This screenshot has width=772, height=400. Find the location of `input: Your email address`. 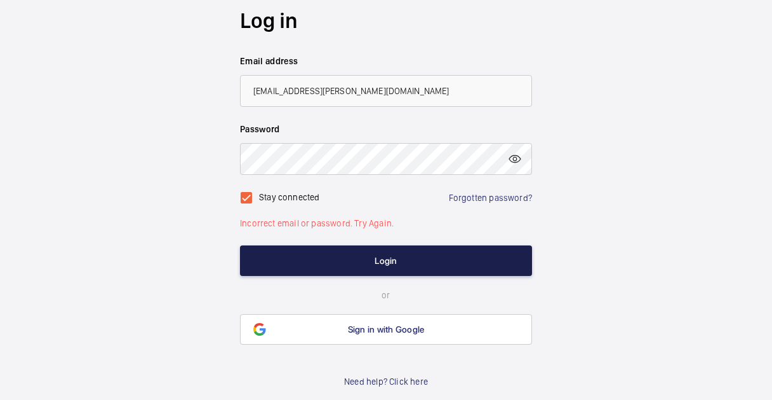

input: Your email address is located at coordinates (386, 91).